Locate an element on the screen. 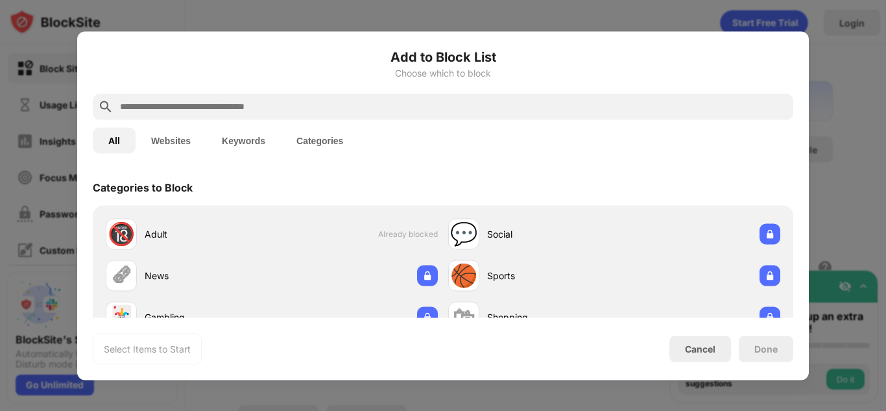 This screenshot has height=411, width=886. div: Select Items to Start is located at coordinates (147, 348).